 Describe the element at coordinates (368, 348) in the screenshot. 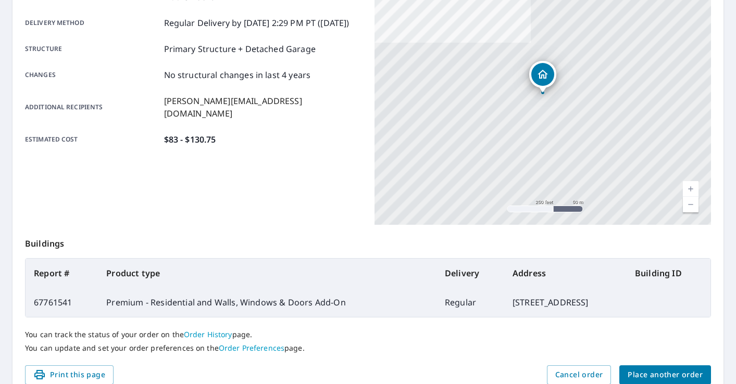

I see `p: You can update and set your order preferences on the page.` at that location.